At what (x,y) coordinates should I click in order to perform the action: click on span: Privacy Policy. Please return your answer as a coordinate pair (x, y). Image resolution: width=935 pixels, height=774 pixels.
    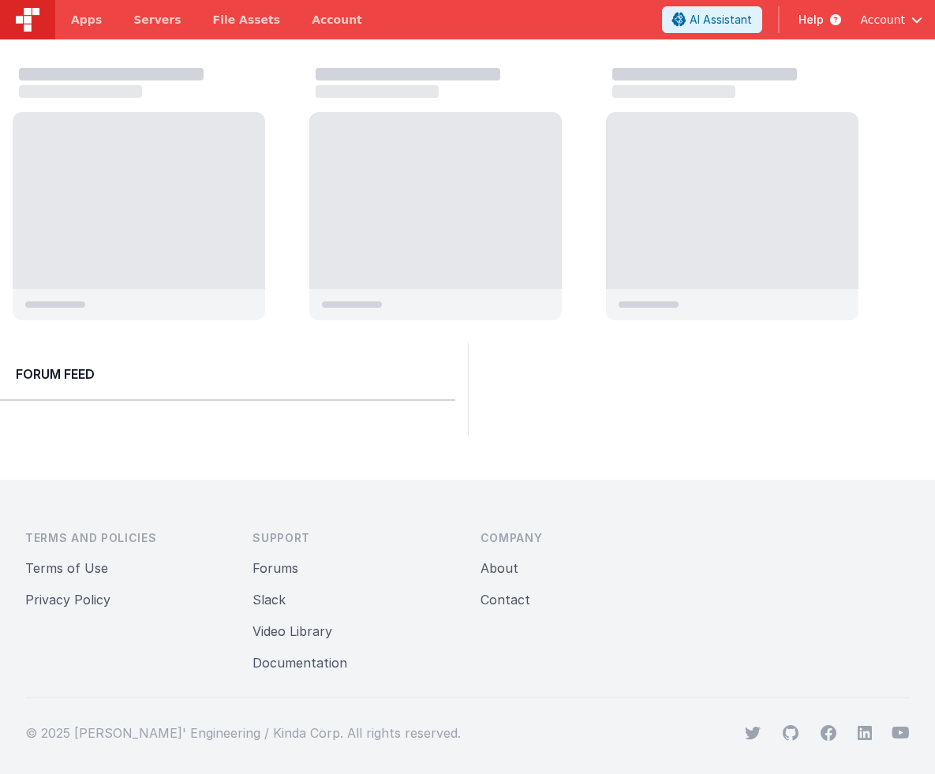
    Looking at the image, I should click on (68, 599).